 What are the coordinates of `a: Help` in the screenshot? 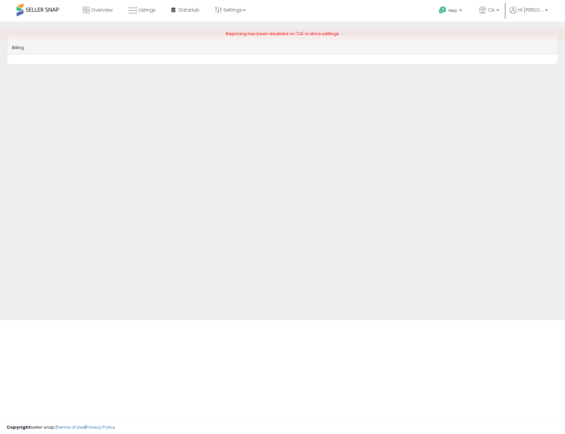 It's located at (451, 11).